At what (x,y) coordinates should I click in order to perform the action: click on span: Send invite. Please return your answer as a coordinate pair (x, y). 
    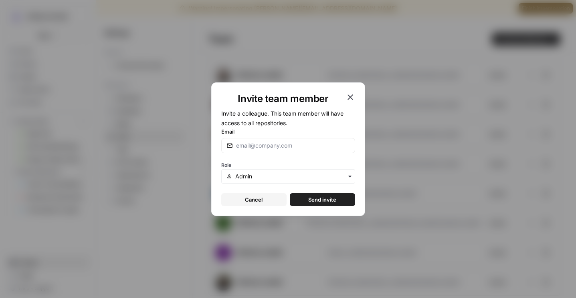
    Looking at the image, I should click on (322, 200).